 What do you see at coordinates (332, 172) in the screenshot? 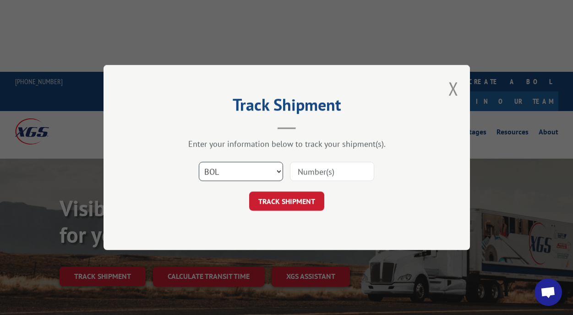
I see `input: Number(s)` at bounding box center [332, 172].